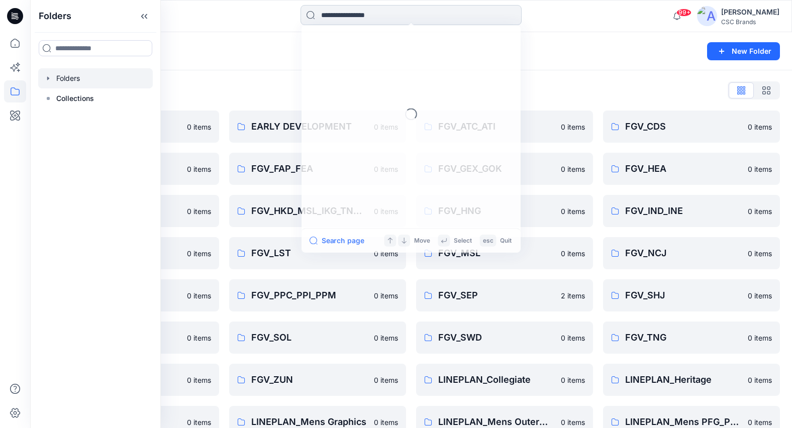  Describe the element at coordinates (751, 22) in the screenshot. I see `div: CSC Brands` at that location.